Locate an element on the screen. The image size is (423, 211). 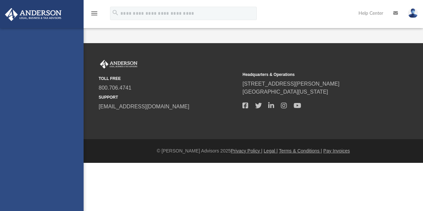
small: TOLL FREE is located at coordinates (168, 79).